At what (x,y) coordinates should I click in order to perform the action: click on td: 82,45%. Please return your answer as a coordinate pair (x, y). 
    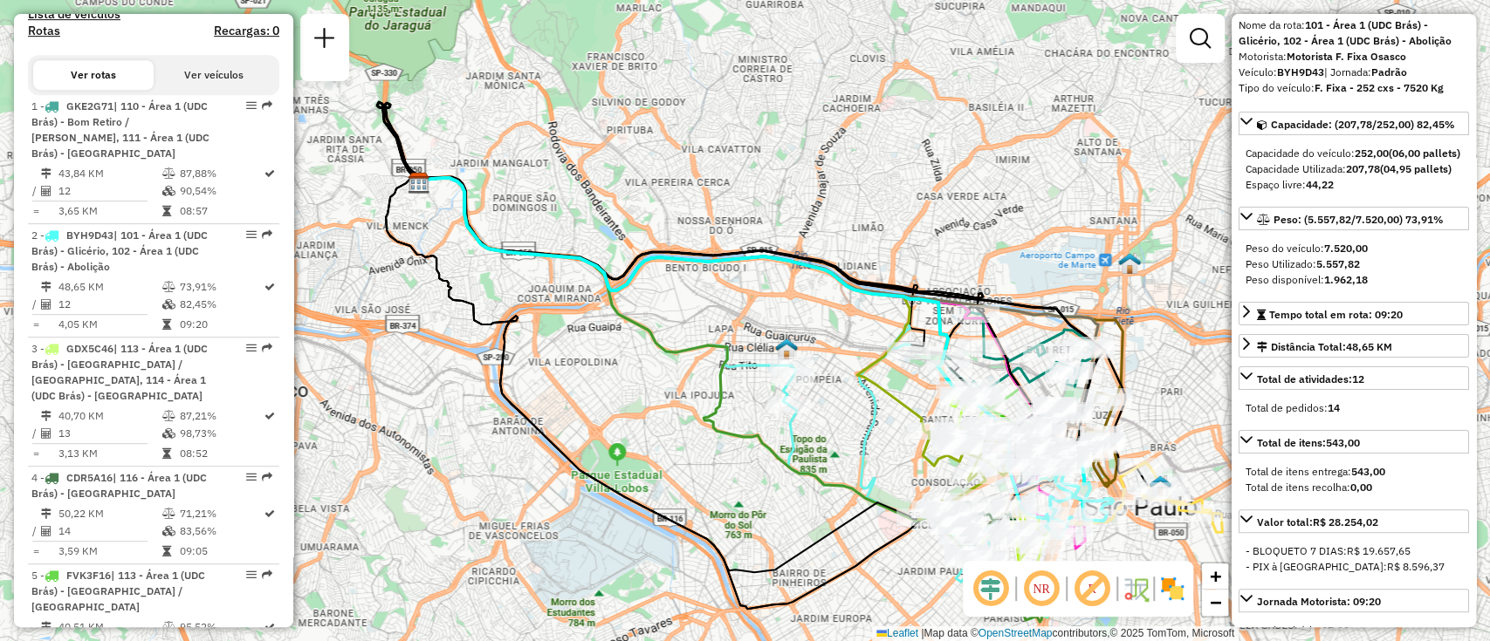
    Looking at the image, I should click on (220, 305).